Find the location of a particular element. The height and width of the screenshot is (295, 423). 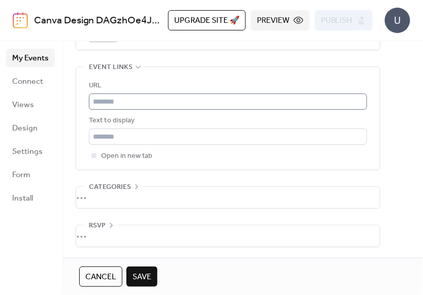

button: Save is located at coordinates (142, 277).